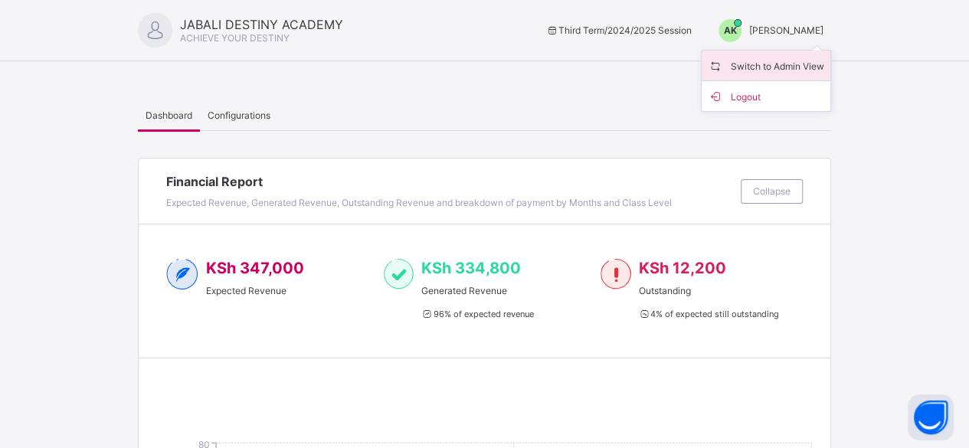  I want to click on span: Collapse, so click(771, 191).